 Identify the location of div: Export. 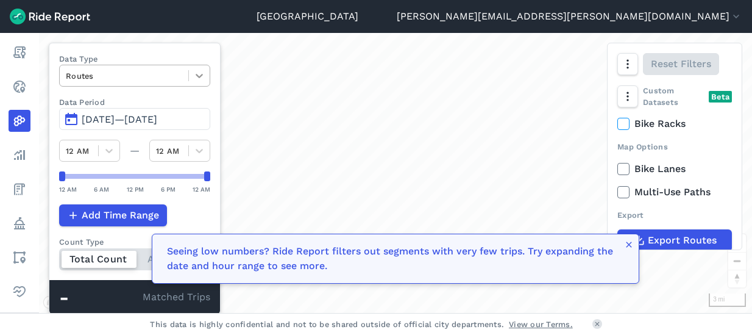
(675, 215).